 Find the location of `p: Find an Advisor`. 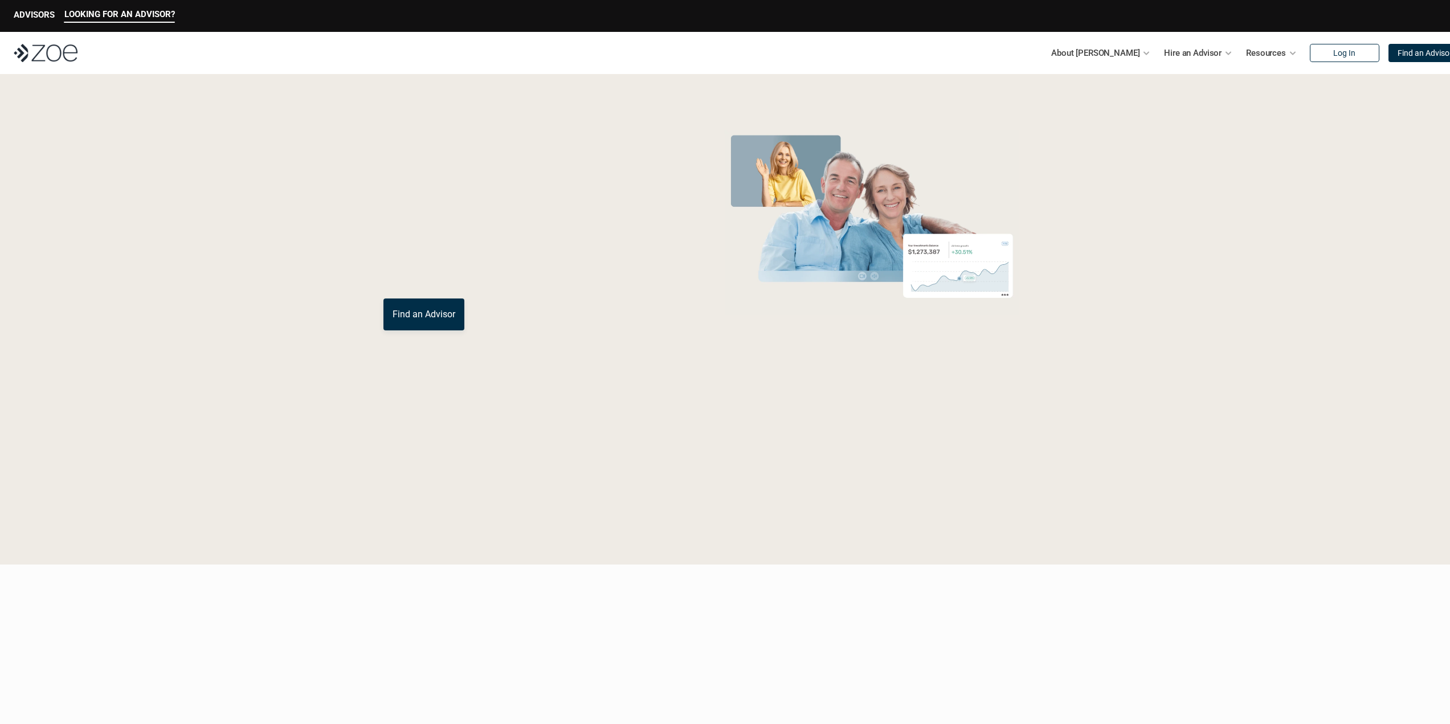

p: Find an Advisor is located at coordinates (424, 314).